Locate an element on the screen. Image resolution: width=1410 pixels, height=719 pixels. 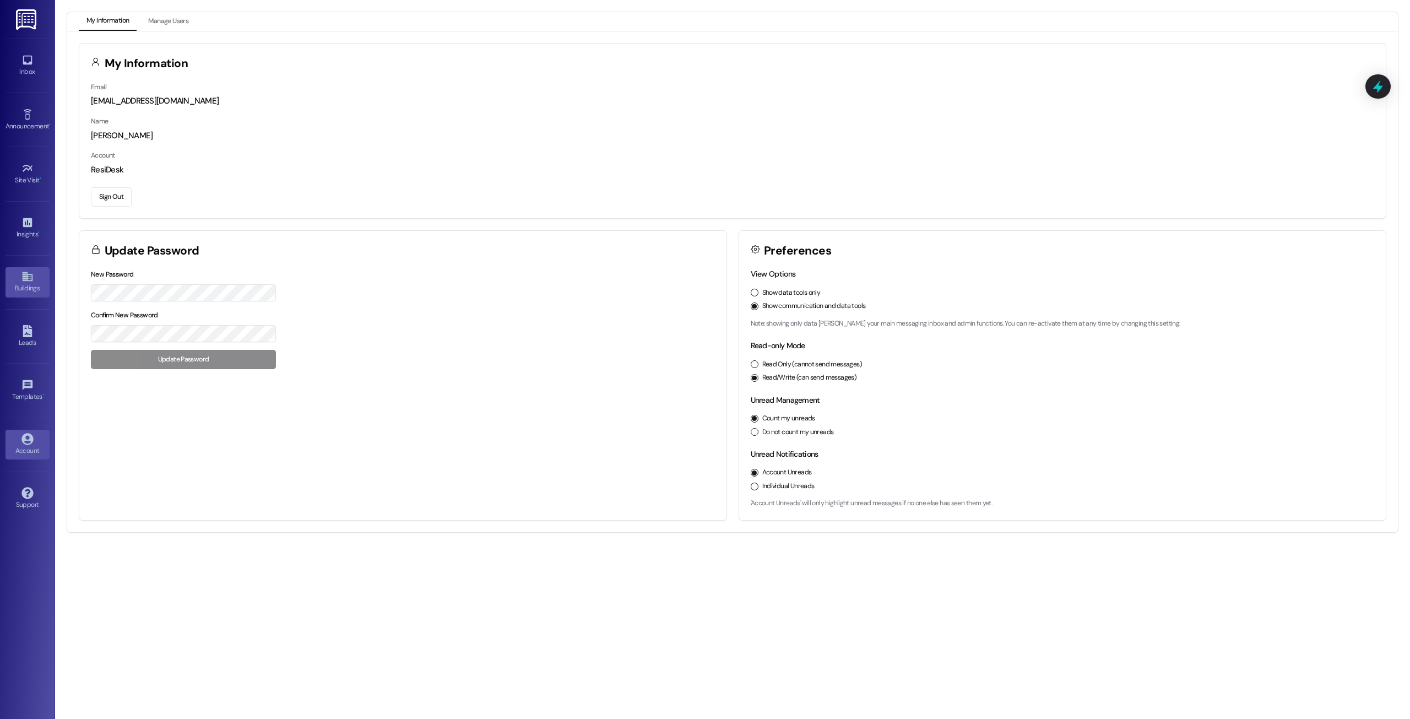
button: Manage Users is located at coordinates (168, 21).